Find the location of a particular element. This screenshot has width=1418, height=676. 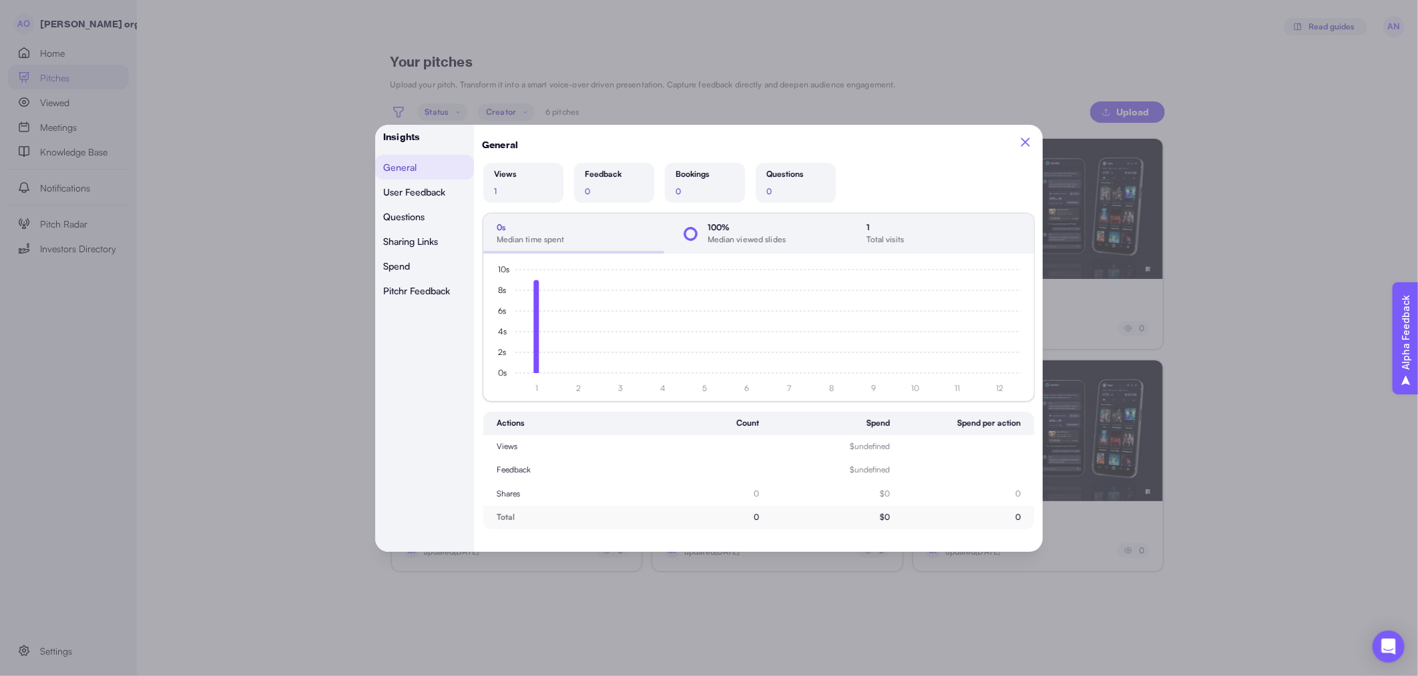

th: Spend per action is located at coordinates (970, 423).